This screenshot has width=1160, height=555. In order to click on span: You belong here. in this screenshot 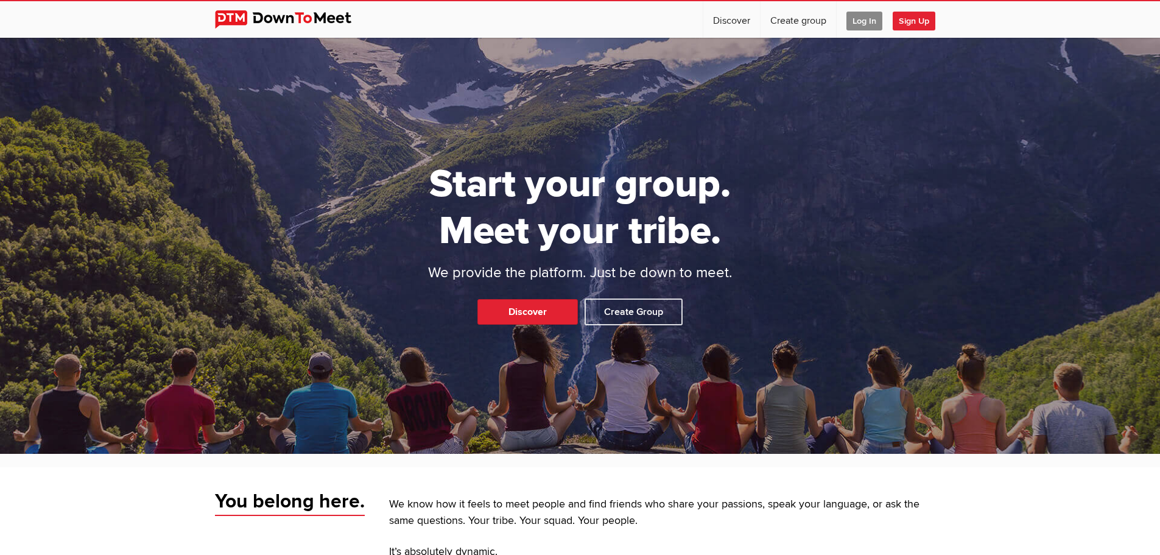, I will do `click(290, 502)`.